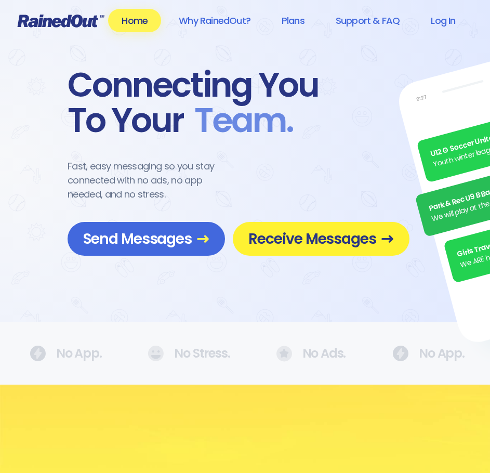 The height and width of the screenshot is (473, 490). I want to click on div: No Stress., so click(180, 354).